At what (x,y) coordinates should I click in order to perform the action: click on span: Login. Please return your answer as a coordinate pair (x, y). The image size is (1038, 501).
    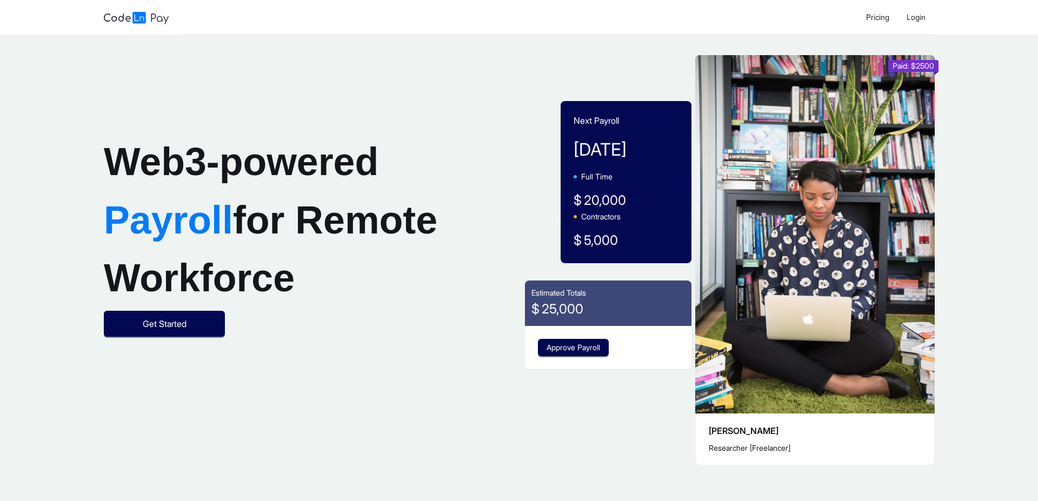
    Looking at the image, I should click on (915, 17).